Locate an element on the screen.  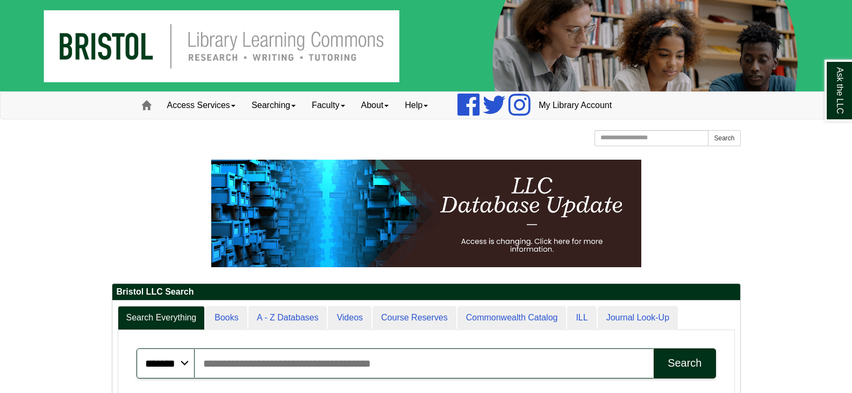
a: Help is located at coordinates (416, 105).